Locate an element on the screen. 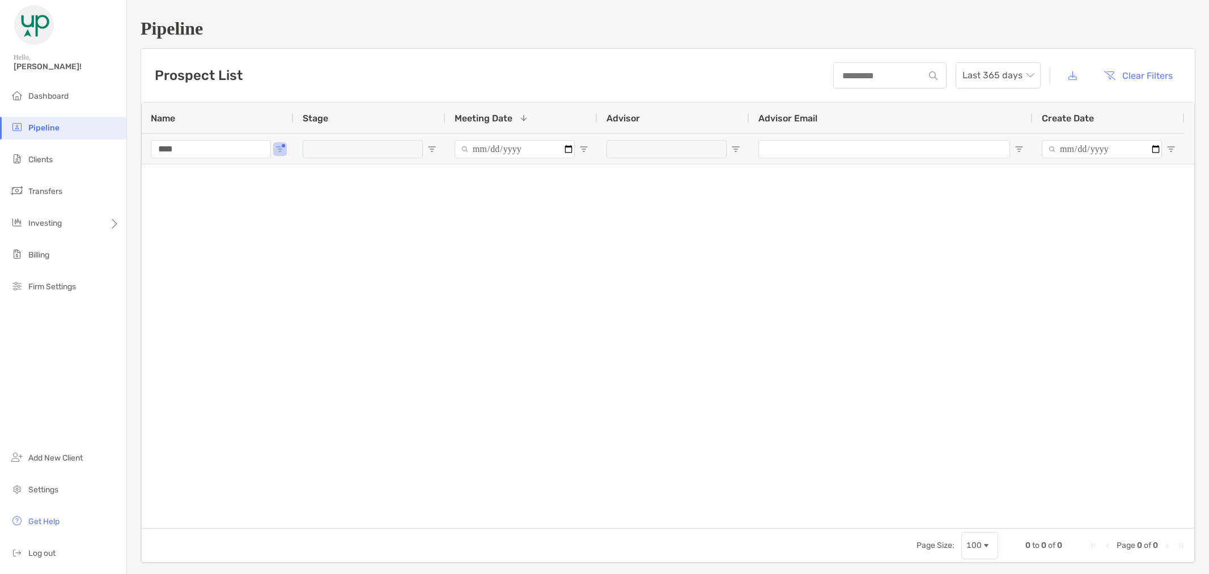 The image size is (1209, 574). div: First Page is located at coordinates (1094, 545).